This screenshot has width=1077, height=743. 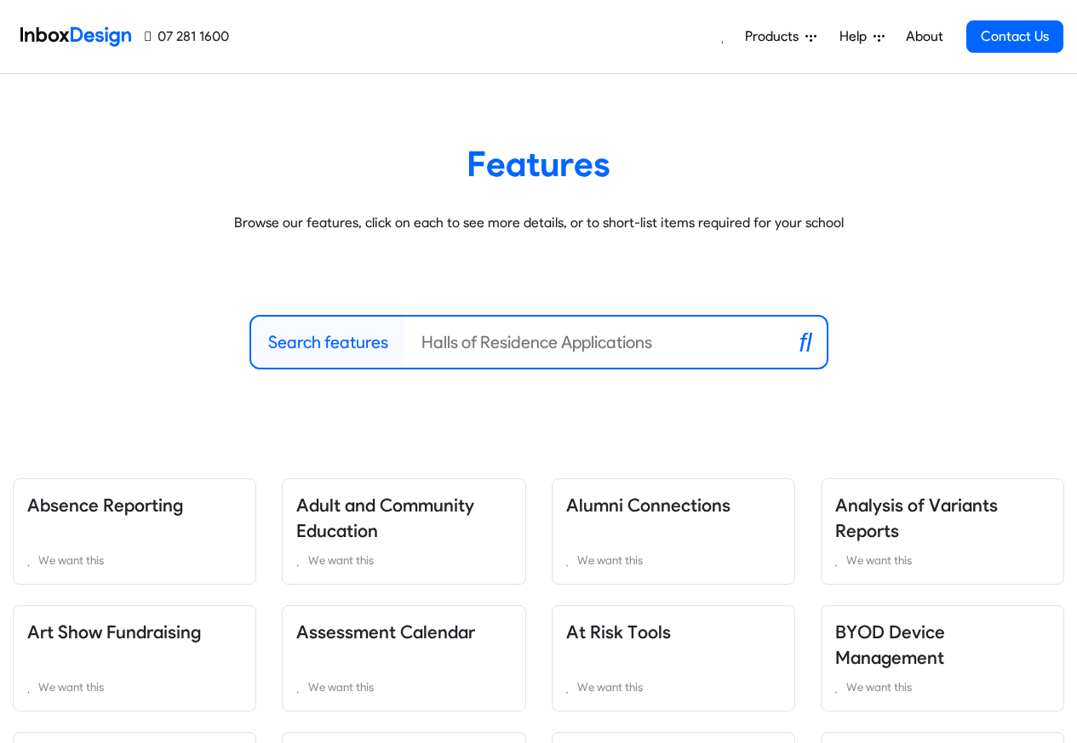 I want to click on a: Products, so click(x=781, y=37).